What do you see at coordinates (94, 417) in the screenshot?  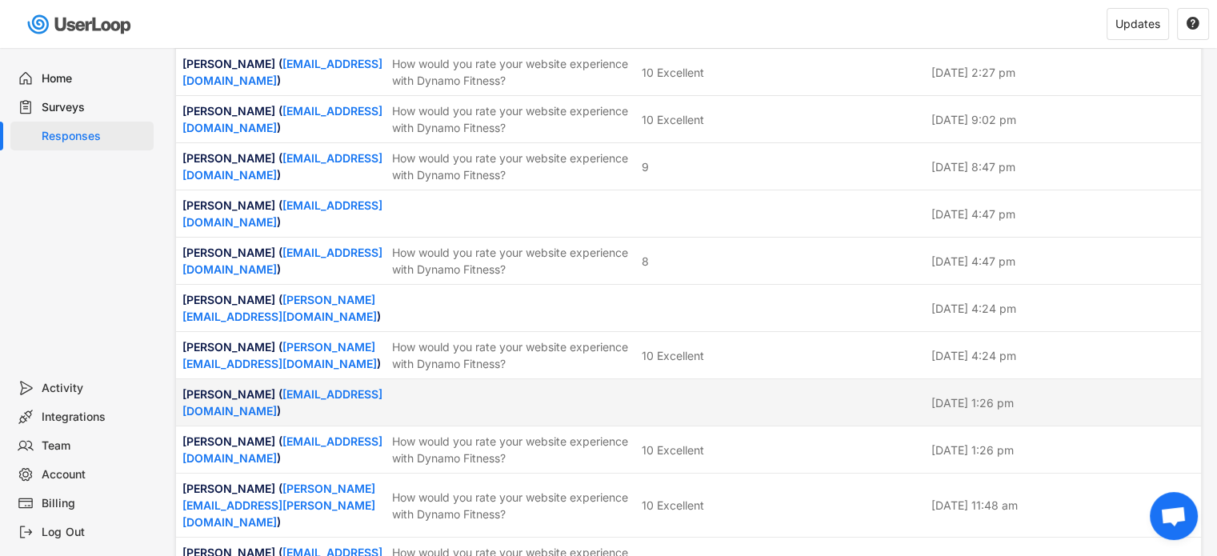 I see `div: Integrations` at bounding box center [94, 417].